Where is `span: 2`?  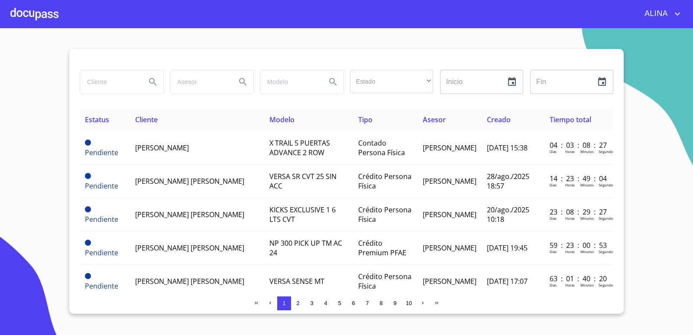
span: 2 is located at coordinates (298, 303).